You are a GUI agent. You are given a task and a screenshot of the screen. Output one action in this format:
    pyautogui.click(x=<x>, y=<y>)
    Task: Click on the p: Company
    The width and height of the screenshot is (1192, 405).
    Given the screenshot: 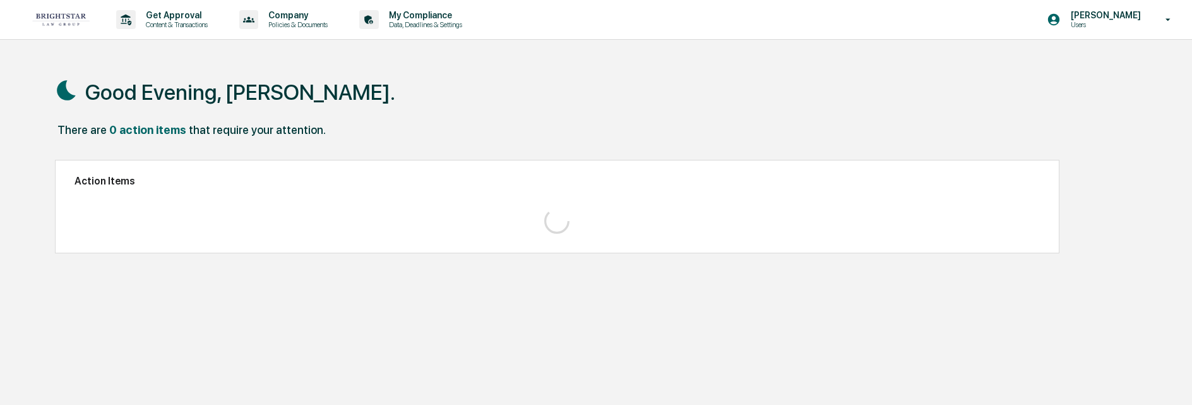 What is the action you would take?
    pyautogui.click(x=296, y=15)
    